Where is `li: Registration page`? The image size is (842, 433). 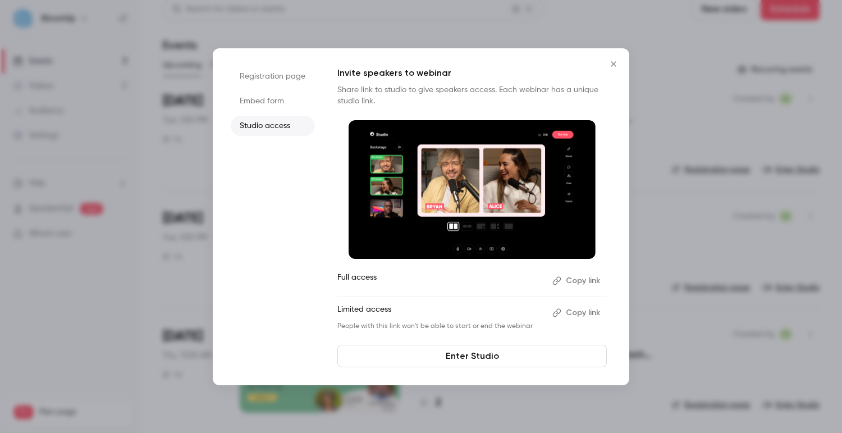
li: Registration page is located at coordinates (273, 76).